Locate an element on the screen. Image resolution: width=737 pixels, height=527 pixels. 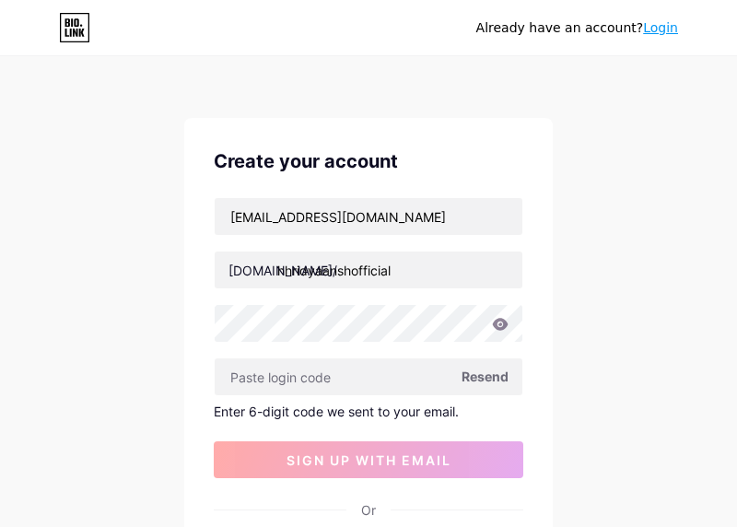
div: Create your account is located at coordinates (368, 161).